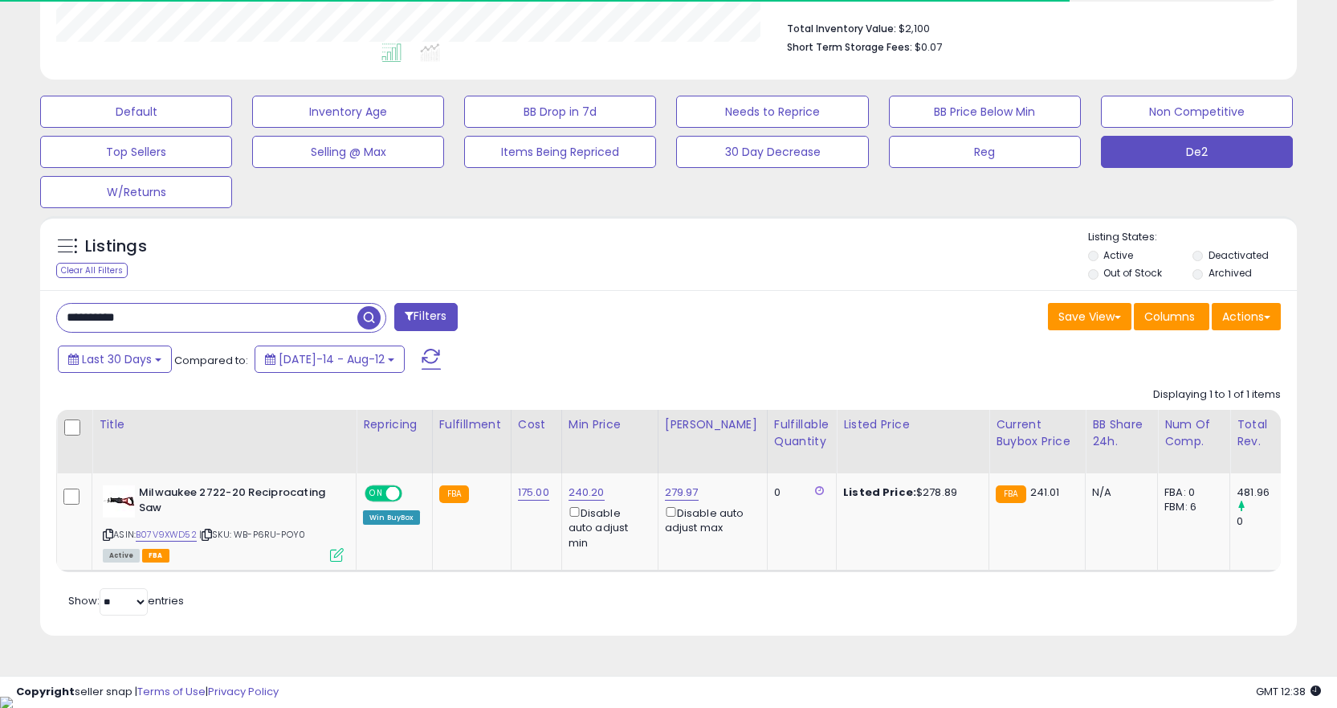  What do you see at coordinates (1133, 272) in the screenshot?
I see `label: Out of Stock` at bounding box center [1133, 272].